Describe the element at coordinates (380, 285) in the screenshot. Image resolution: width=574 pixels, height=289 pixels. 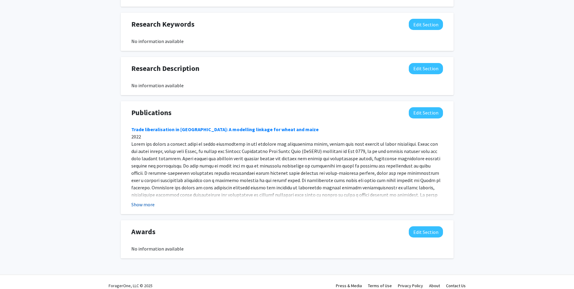
I see `a: Terms of Use` at that location.